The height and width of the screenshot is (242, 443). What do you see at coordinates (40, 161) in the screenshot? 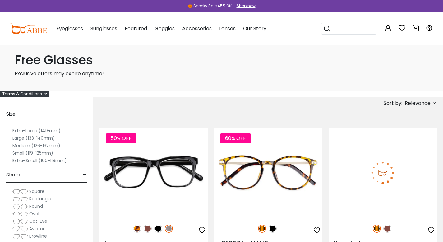
I see `label: Extra-Small (100-118mm)` at bounding box center [40, 161].